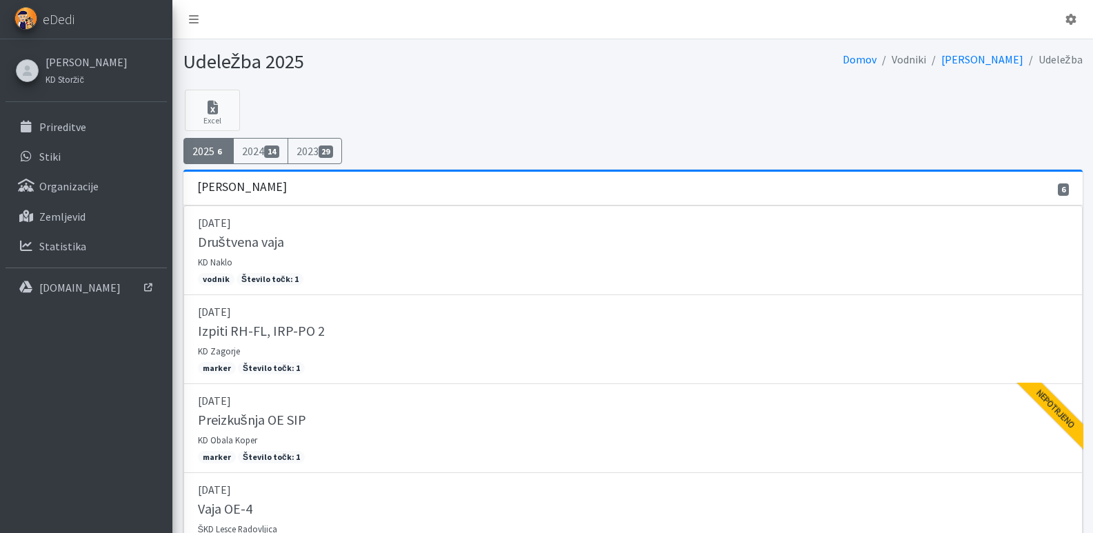 This screenshot has height=533, width=1093. What do you see at coordinates (215, 262) in the screenshot?
I see `small: KD Naklo` at bounding box center [215, 262].